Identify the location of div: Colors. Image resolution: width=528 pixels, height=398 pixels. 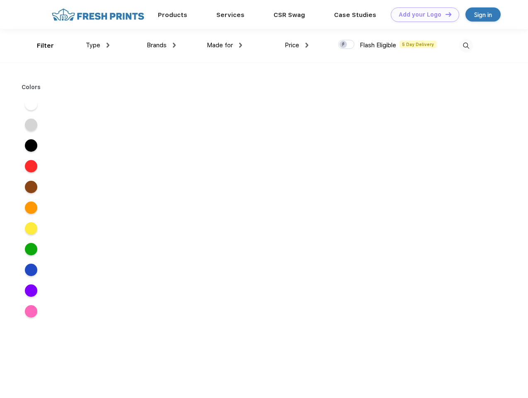
(31, 87).